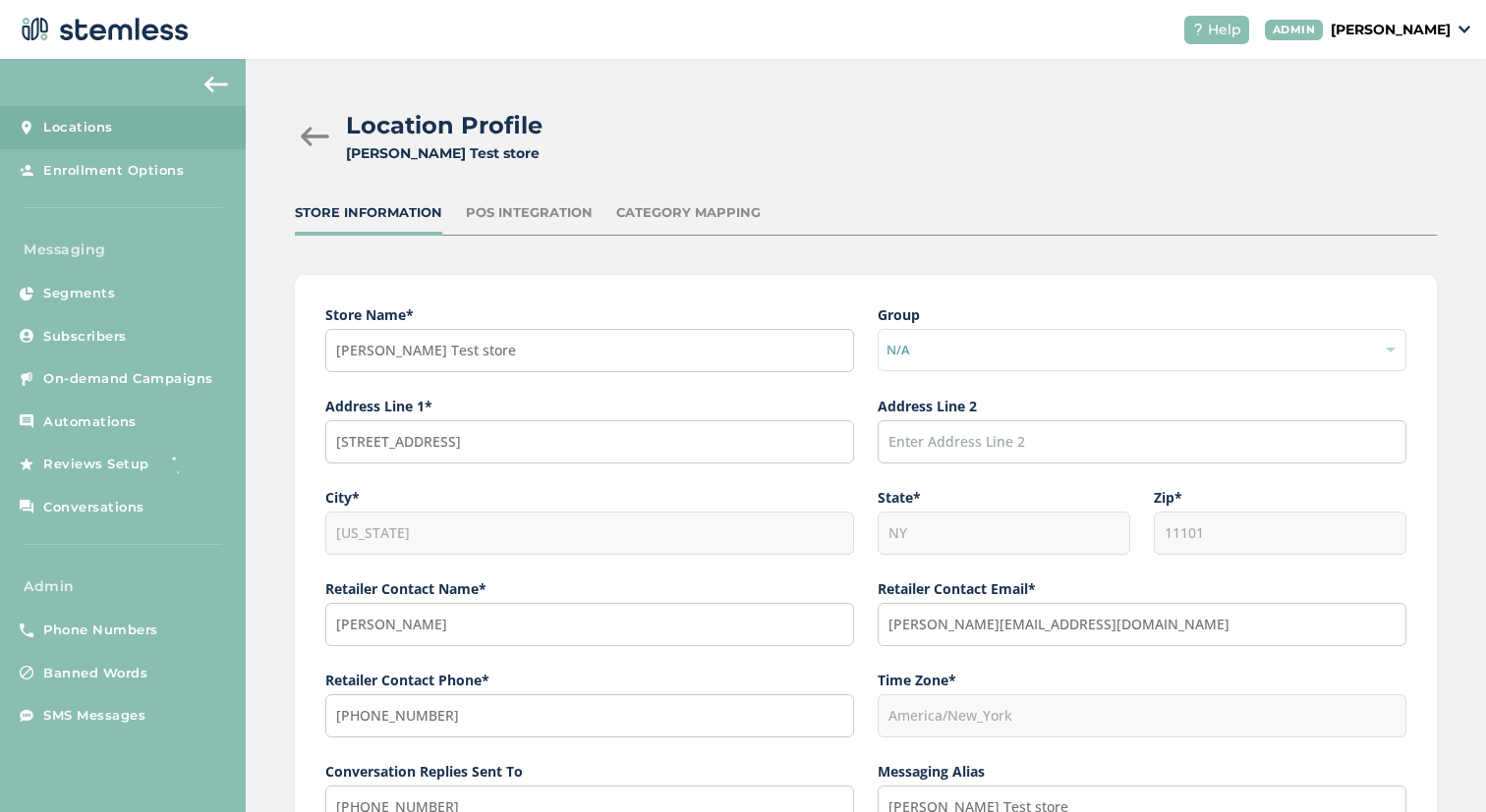  What do you see at coordinates (1436, 765) in the screenshot?
I see `div: Chat Widget` at bounding box center [1436, 765].